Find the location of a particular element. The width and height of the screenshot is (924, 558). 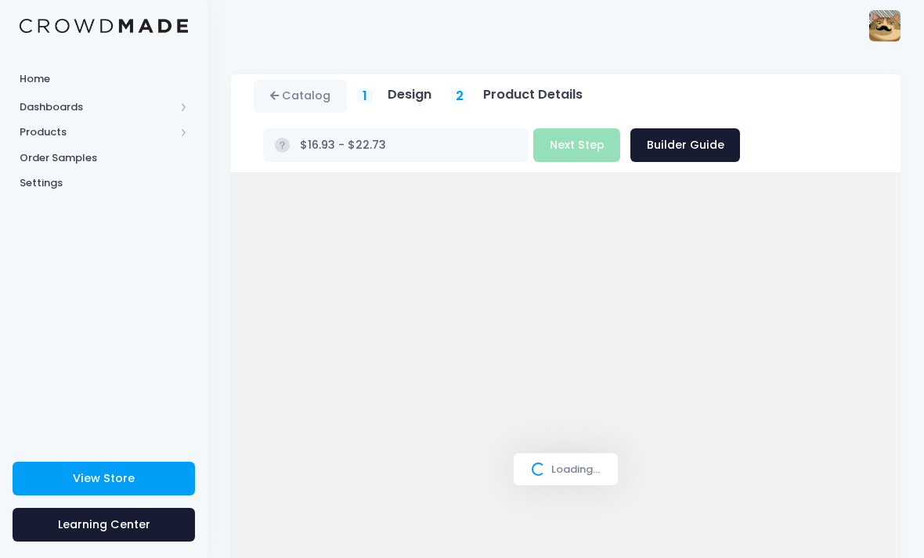

a: Catalog is located at coordinates (300, 96).